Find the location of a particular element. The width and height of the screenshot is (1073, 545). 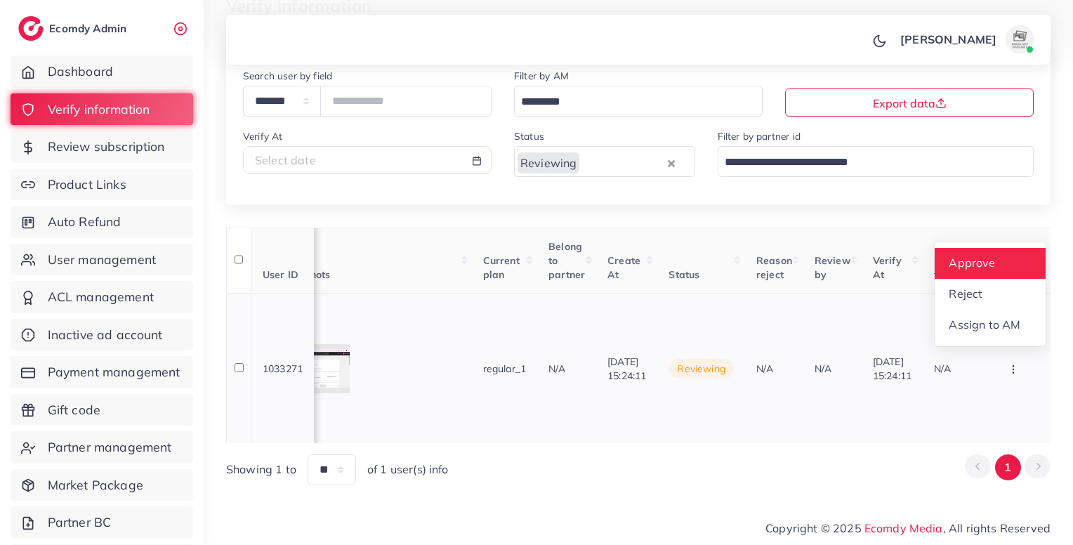

span: Review by is located at coordinates (832, 268).